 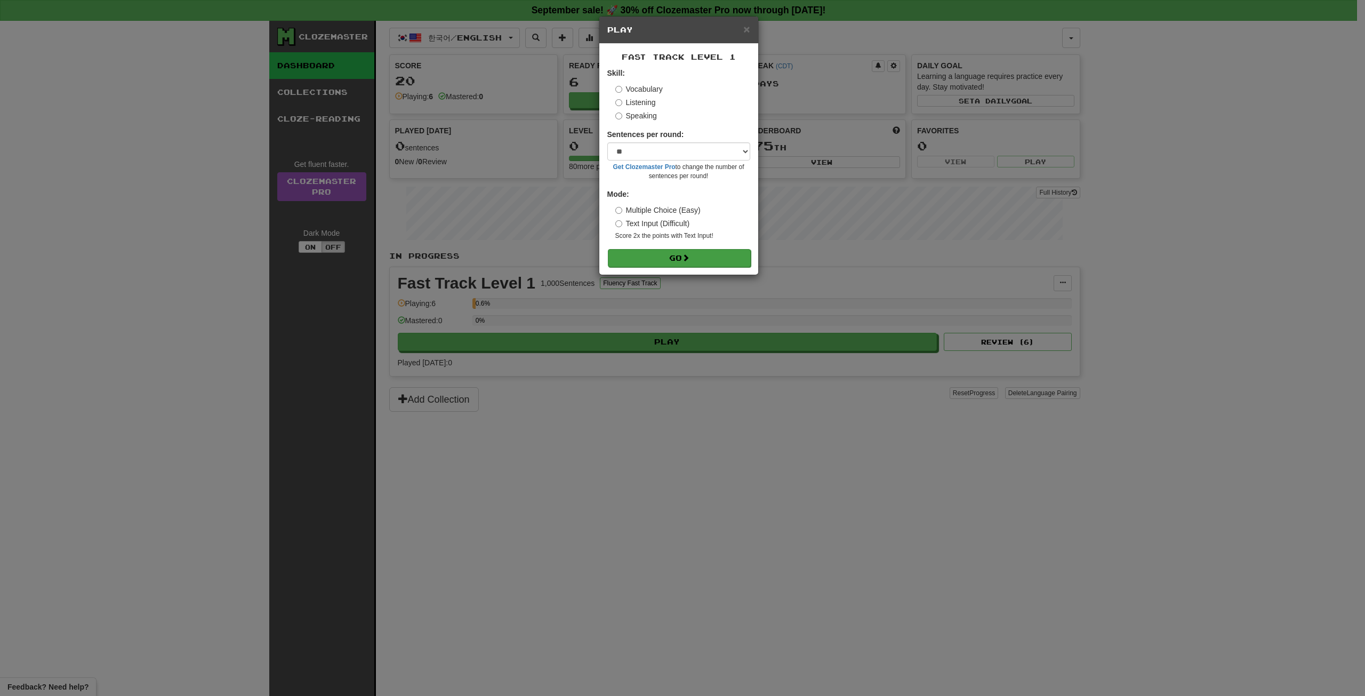 What do you see at coordinates (619, 89) in the screenshot?
I see `input: Vocabulary` at bounding box center [619, 89].